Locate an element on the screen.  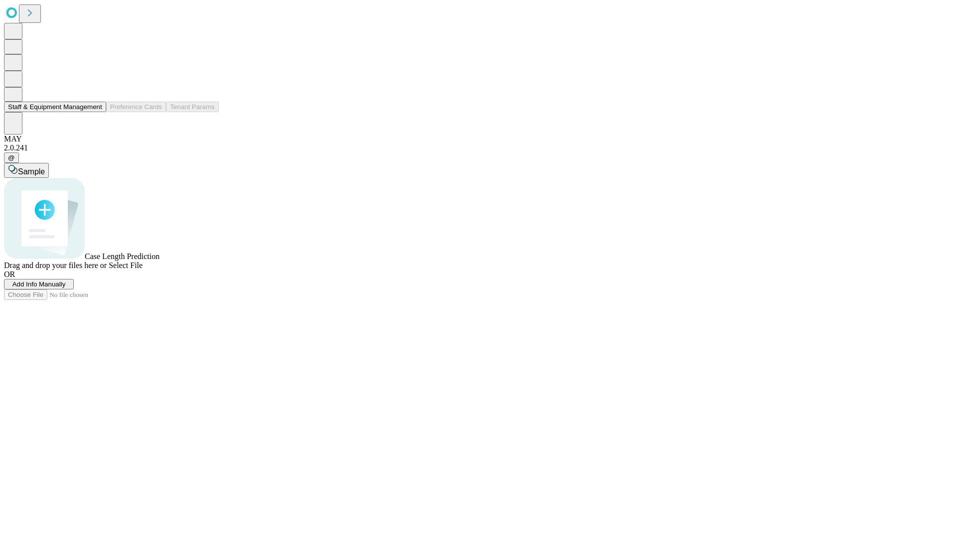
div: 2.0.241 is located at coordinates (478, 148).